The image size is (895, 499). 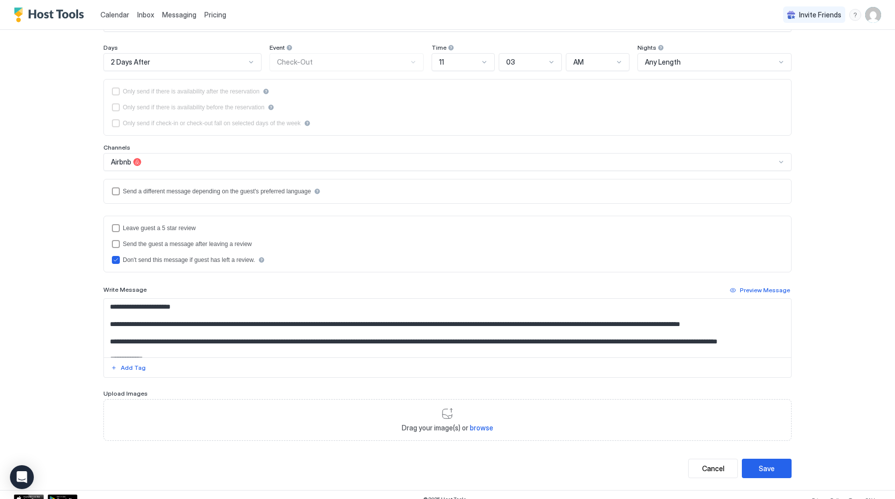 What do you see at coordinates (22, 477) in the screenshot?
I see `div: Open Intercom Messenger` at bounding box center [22, 477].